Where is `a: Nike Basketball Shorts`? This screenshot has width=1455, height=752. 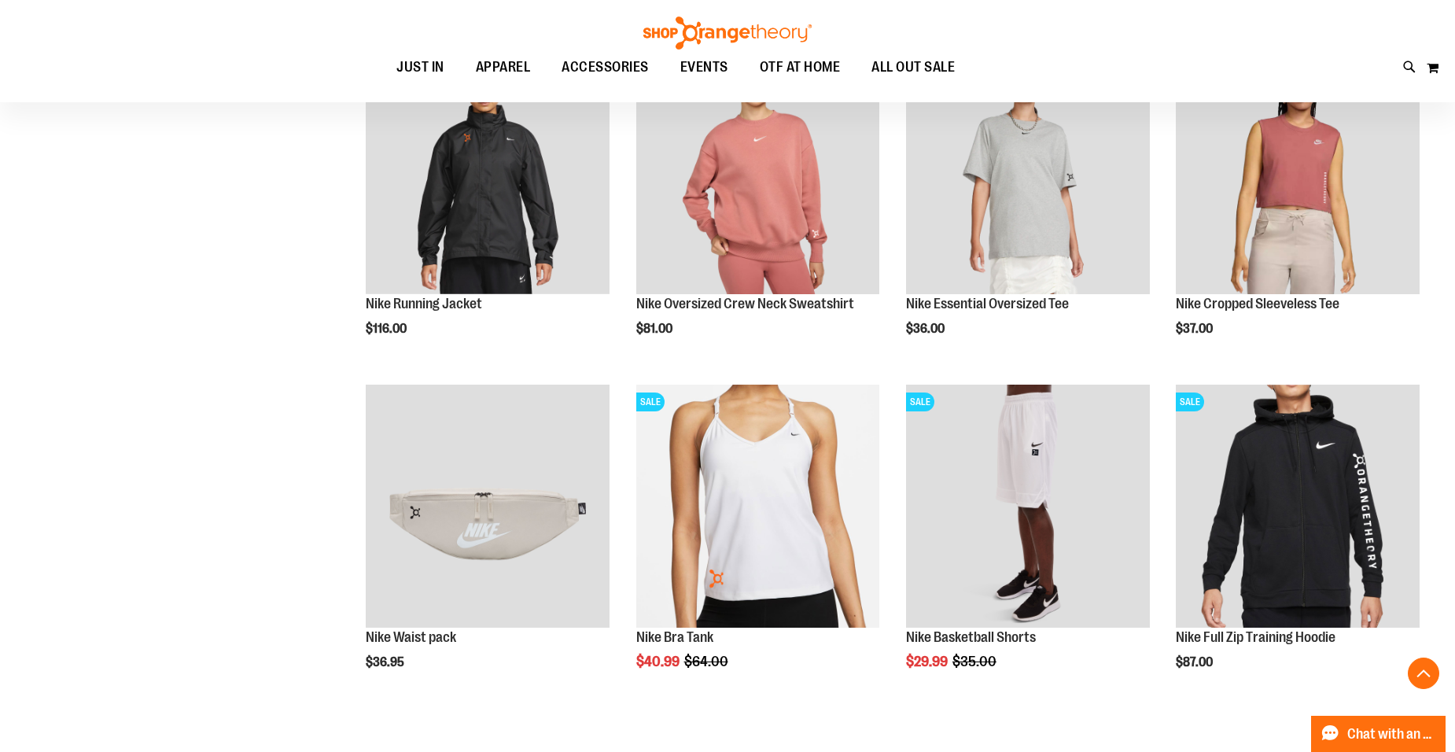
a: Nike Basketball Shorts is located at coordinates (971, 637).